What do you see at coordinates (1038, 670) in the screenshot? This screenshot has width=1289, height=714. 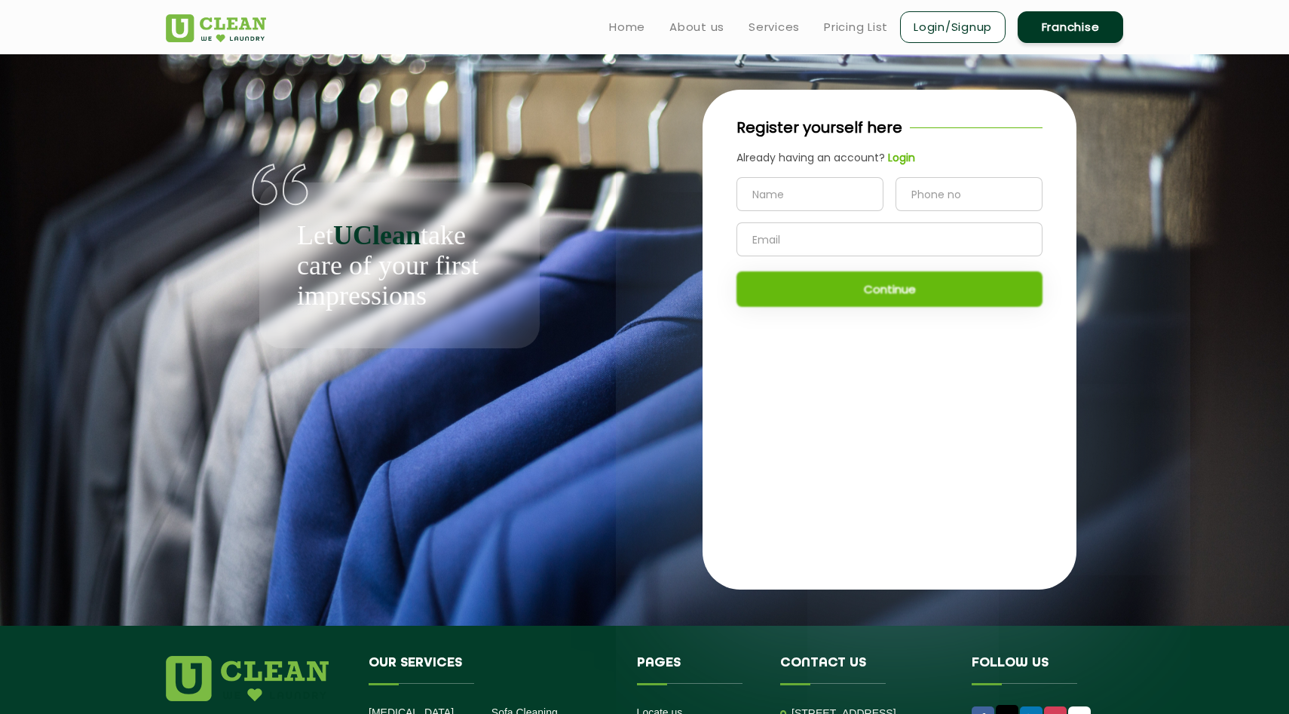 I see `h4: Follow us` at bounding box center [1038, 670].